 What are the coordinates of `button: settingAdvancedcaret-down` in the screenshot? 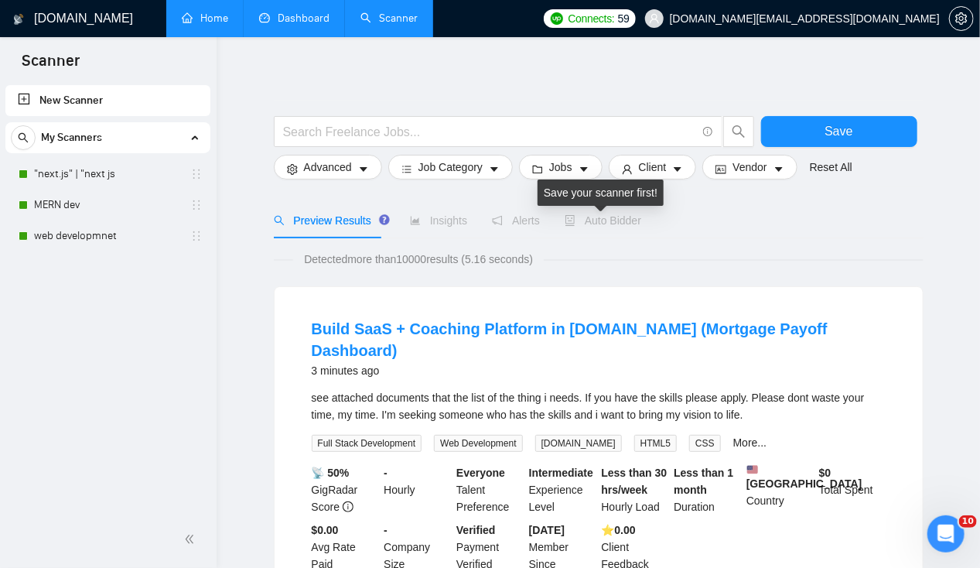 It's located at (328, 167).